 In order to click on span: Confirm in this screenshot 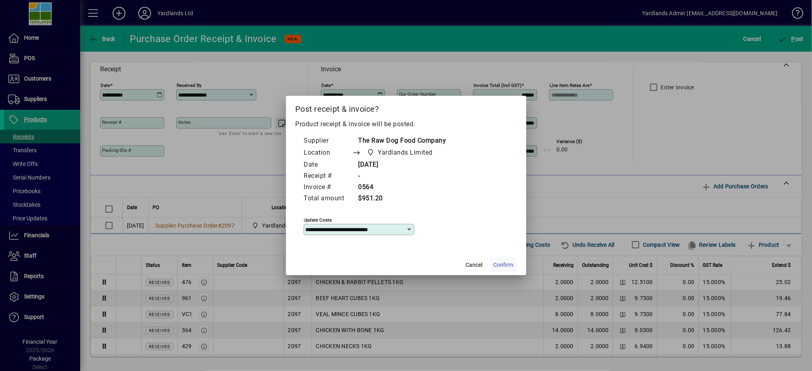, I will do `click(503, 265)`.